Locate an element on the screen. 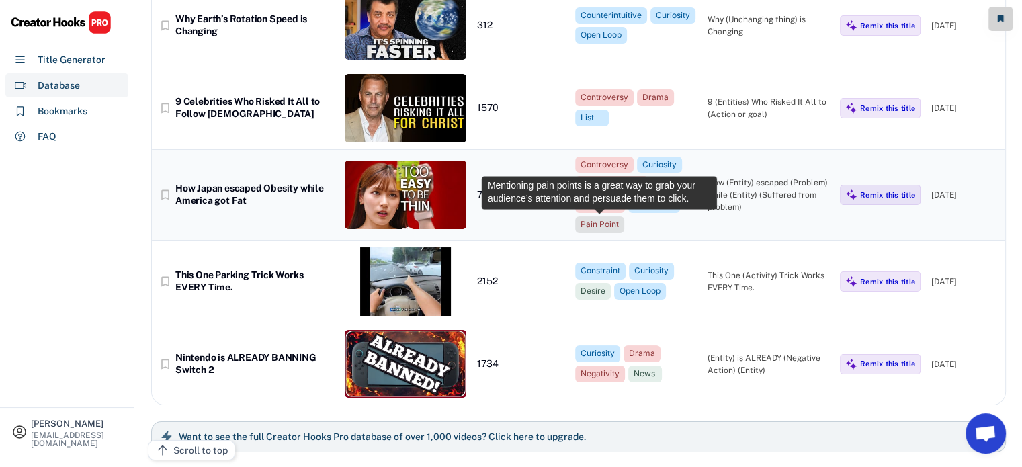 The height and width of the screenshot is (467, 1022). div: 724 is located at coordinates (521, 195).